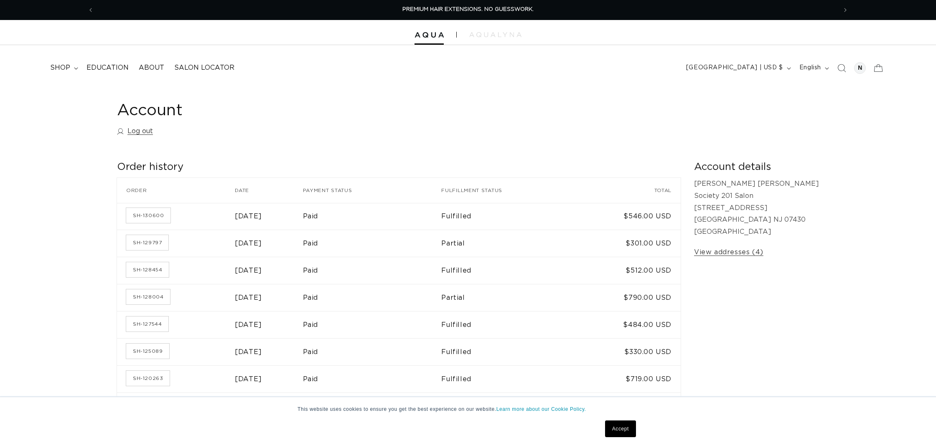  Describe the element at coordinates (372, 191) in the screenshot. I see `th: Payment status` at that location.